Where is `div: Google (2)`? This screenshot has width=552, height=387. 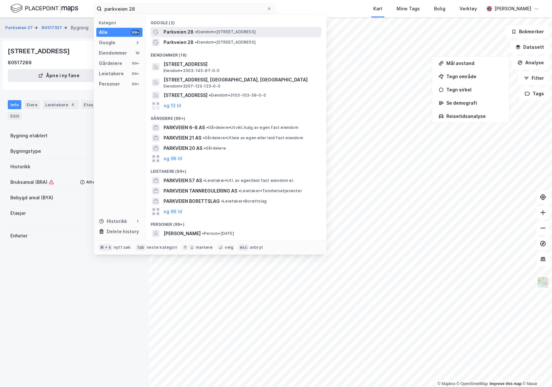 div: Google (2) is located at coordinates (236, 21).